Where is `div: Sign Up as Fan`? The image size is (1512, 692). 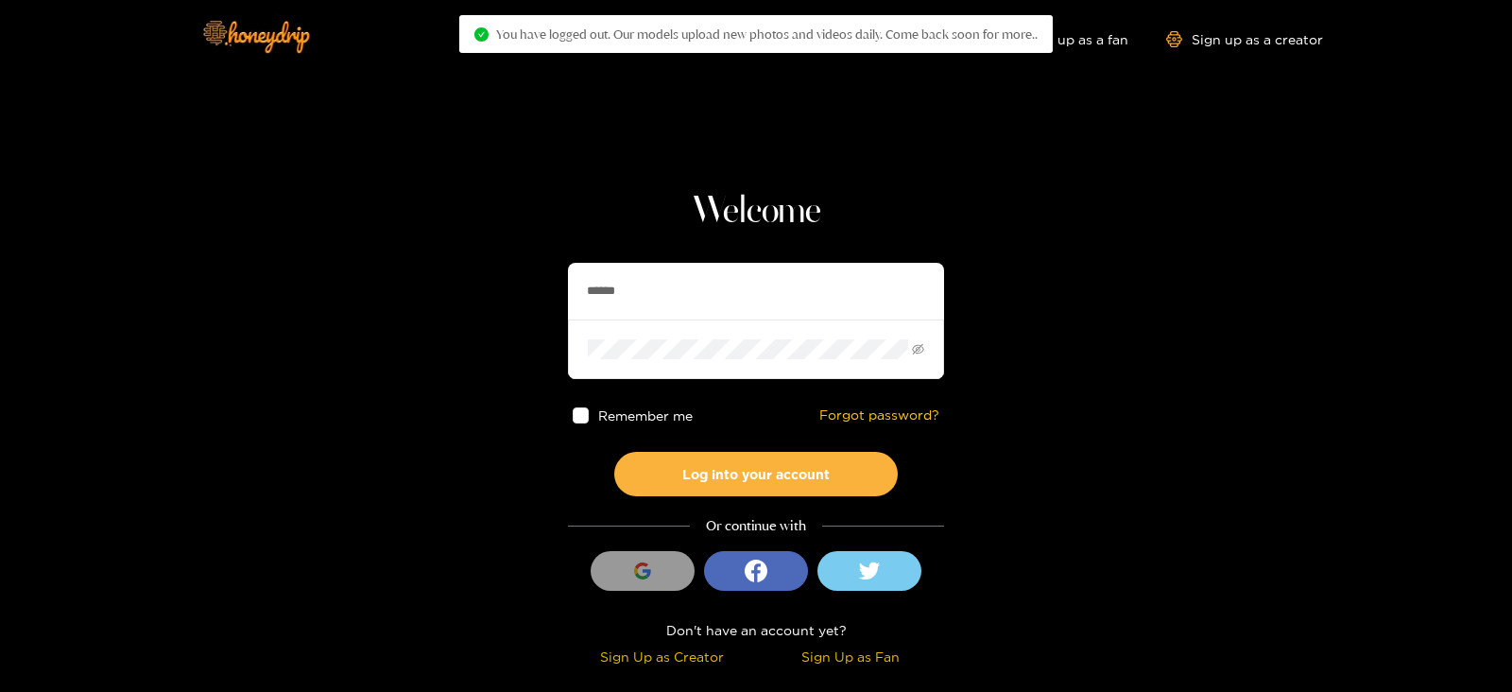
div: Sign Up as Fan is located at coordinates (849, 656).